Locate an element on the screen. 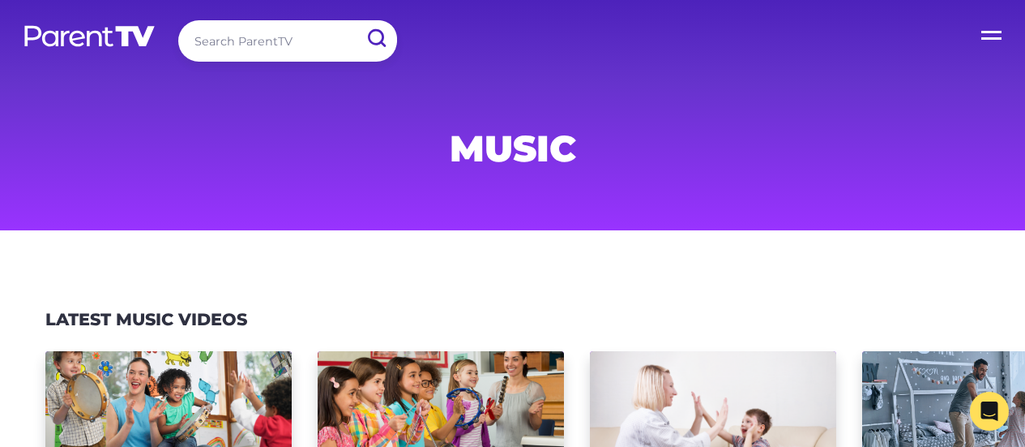 The width and height of the screenshot is (1025, 447). img: parenttv-logo-white.4c85aaf.svg is located at coordinates (89, 36).